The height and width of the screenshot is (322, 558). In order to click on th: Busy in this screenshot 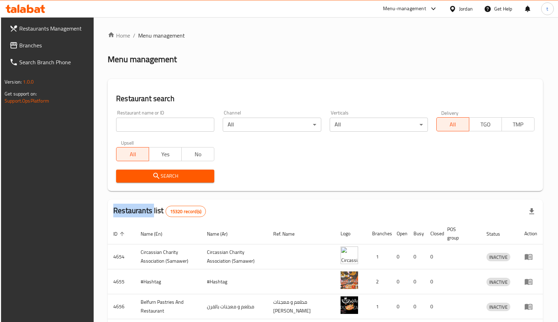, I will do `click(416, 233)`.